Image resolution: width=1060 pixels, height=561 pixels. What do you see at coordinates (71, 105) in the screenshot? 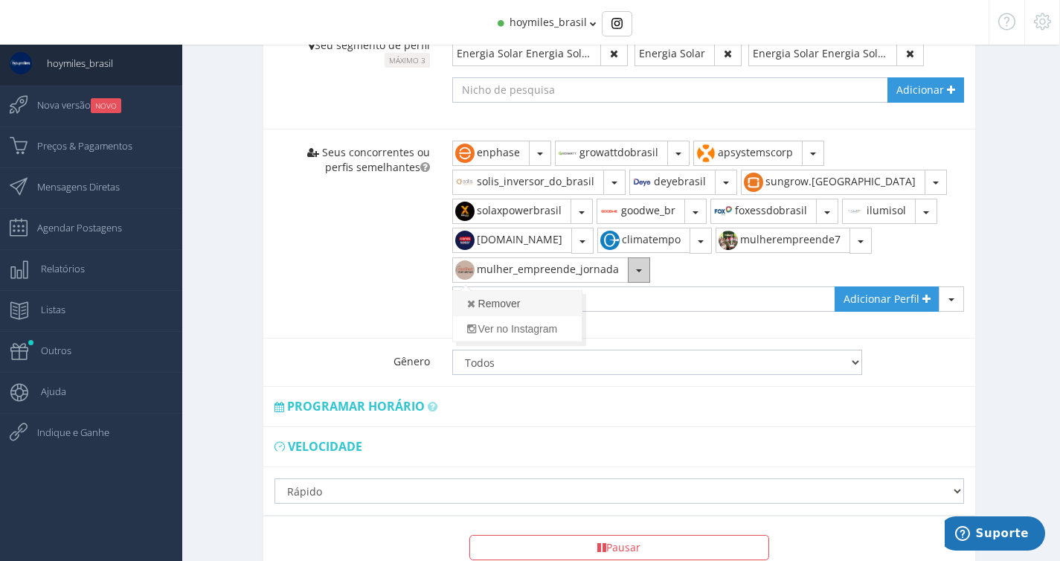
I see `span: Nova versão` at bounding box center [71, 105].